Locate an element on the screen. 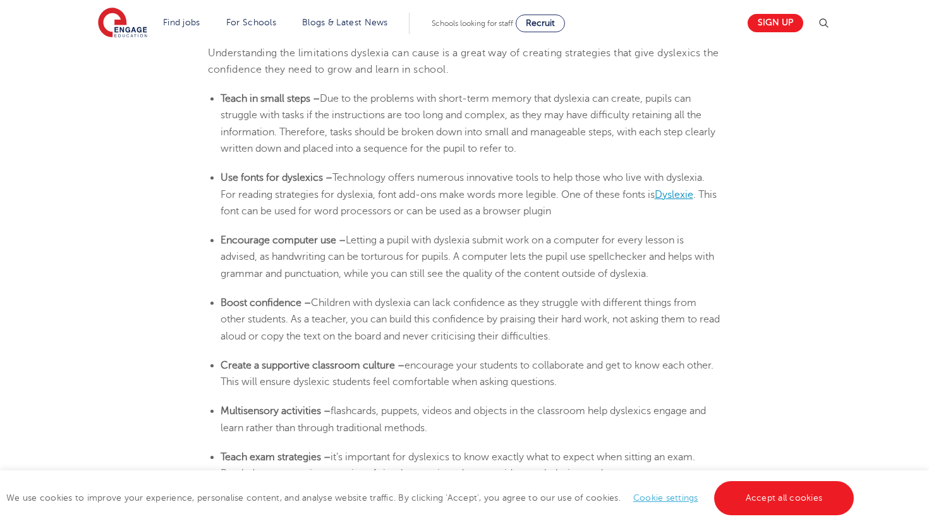  span: Schools looking for staff is located at coordinates (472, 23).